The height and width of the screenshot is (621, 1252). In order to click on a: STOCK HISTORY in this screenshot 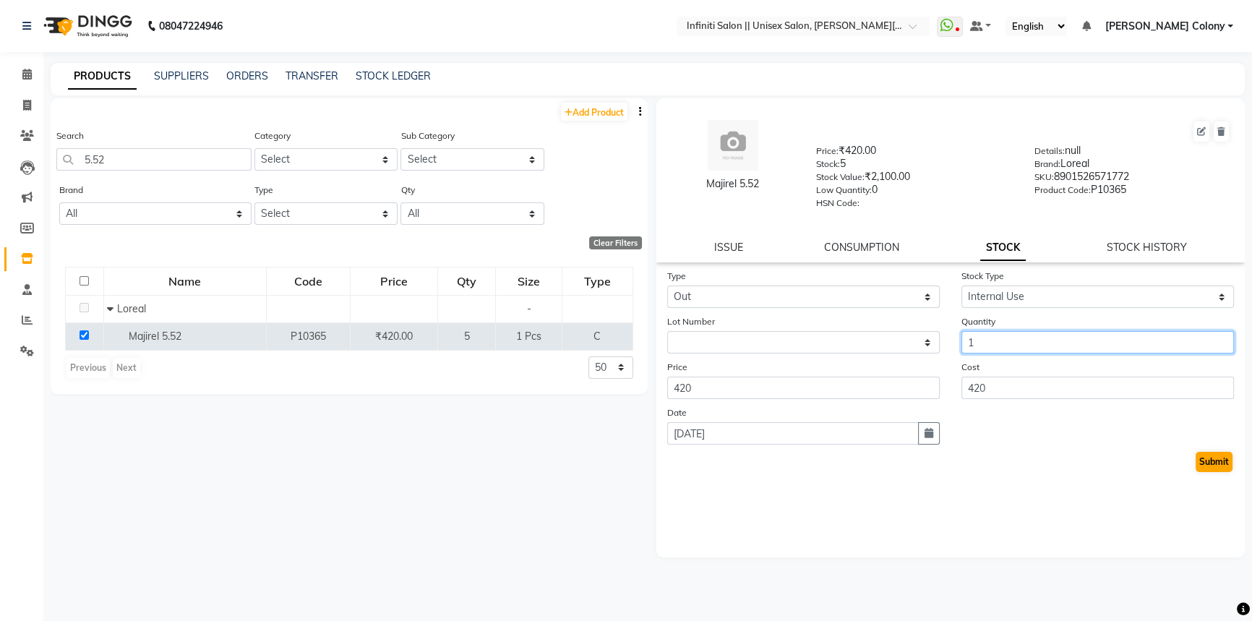, I will do `click(1146, 247)`.